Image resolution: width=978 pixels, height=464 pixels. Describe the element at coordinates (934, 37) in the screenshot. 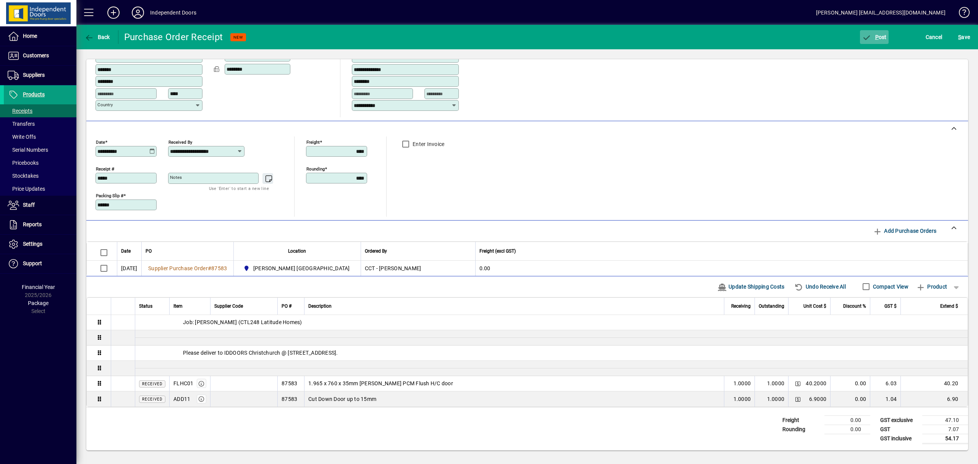

I see `button: Cancel` at that location.